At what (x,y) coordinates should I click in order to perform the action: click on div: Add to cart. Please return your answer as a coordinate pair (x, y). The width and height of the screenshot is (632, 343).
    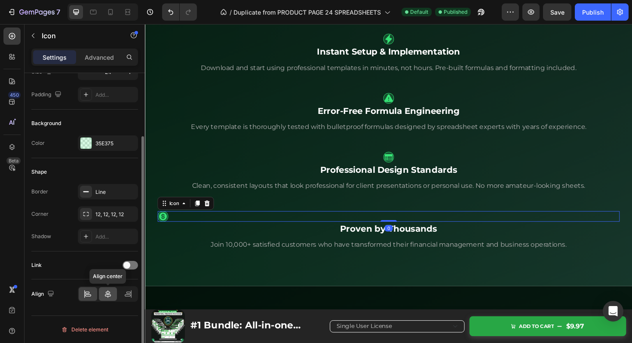
    Looking at the image, I should click on (414, 320).